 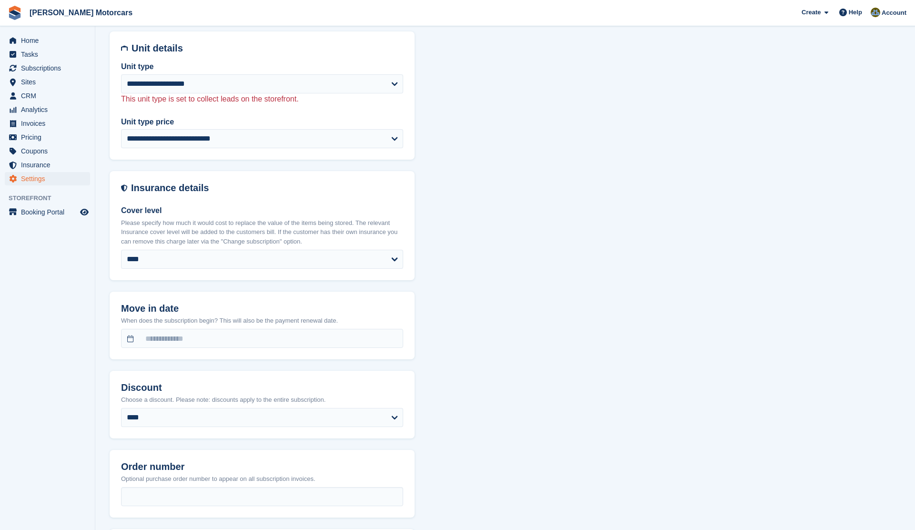 What do you see at coordinates (262, 232) in the screenshot?
I see `p: Please specify how much it would cost to replace the value of the items being stored. The relevan...` at bounding box center [262, 232].